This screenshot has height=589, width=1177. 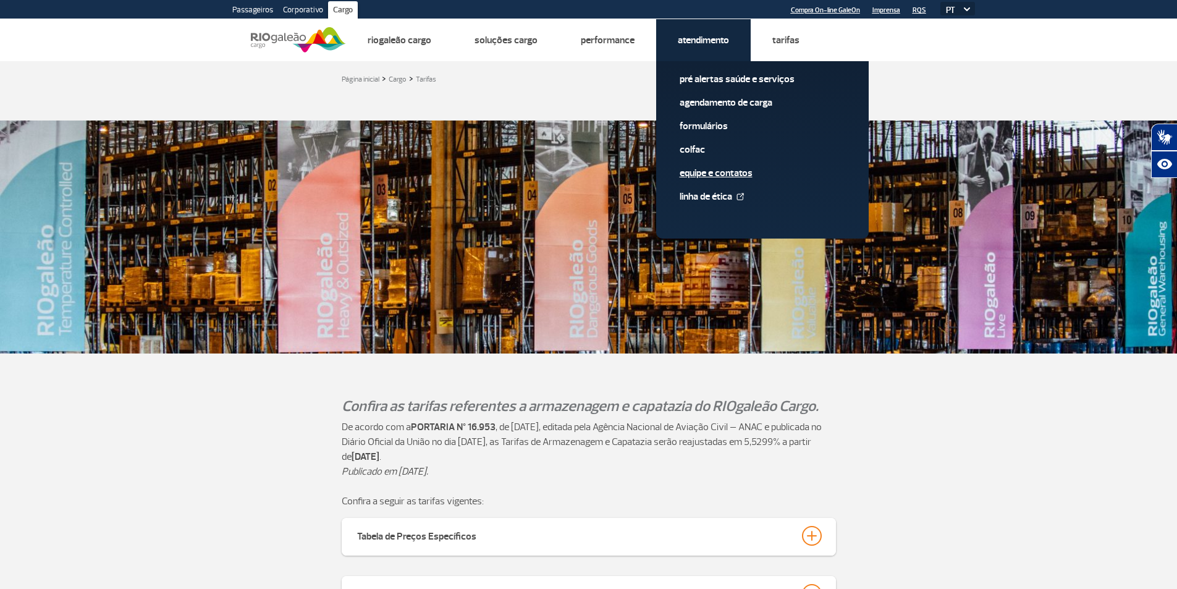 What do you see at coordinates (1164, 151) in the screenshot?
I see `div: Plugin de acessibilidade da Hand Talk.` at bounding box center [1164, 151].